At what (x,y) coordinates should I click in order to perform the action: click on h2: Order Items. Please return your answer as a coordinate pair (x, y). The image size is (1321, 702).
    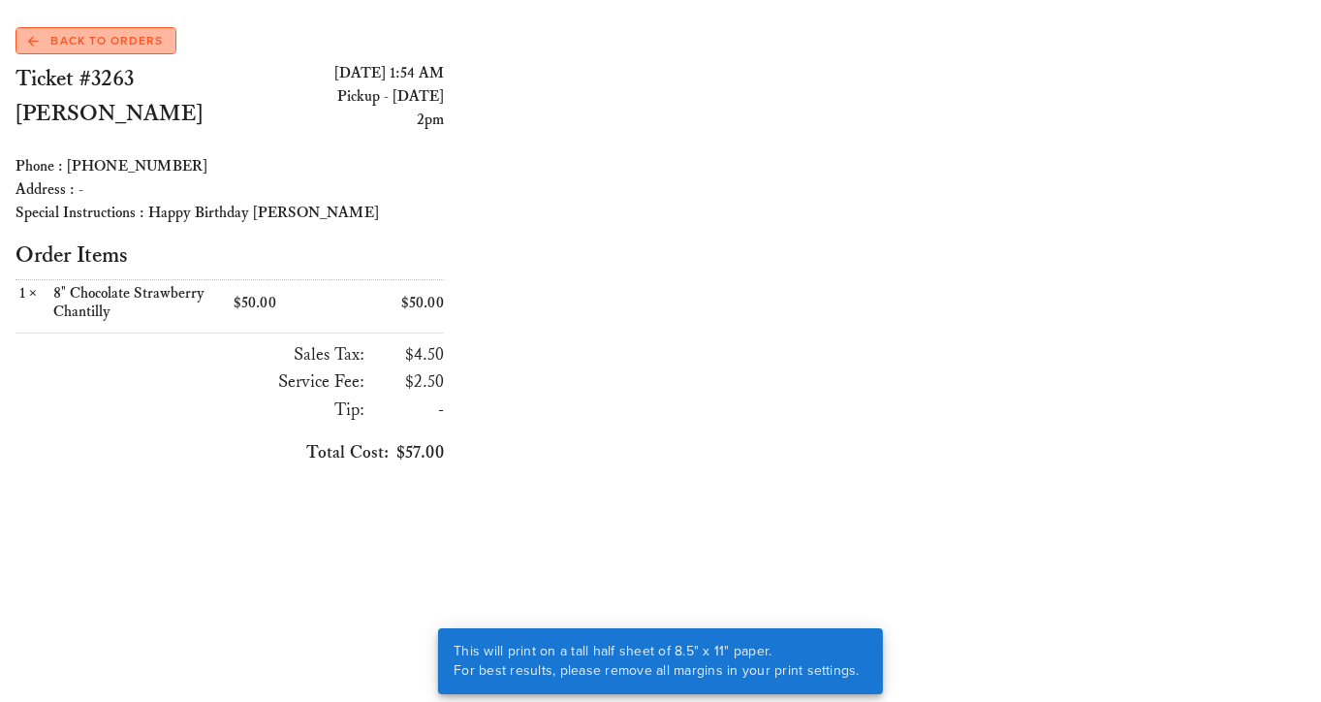
    Looking at the image, I should click on (230, 256).